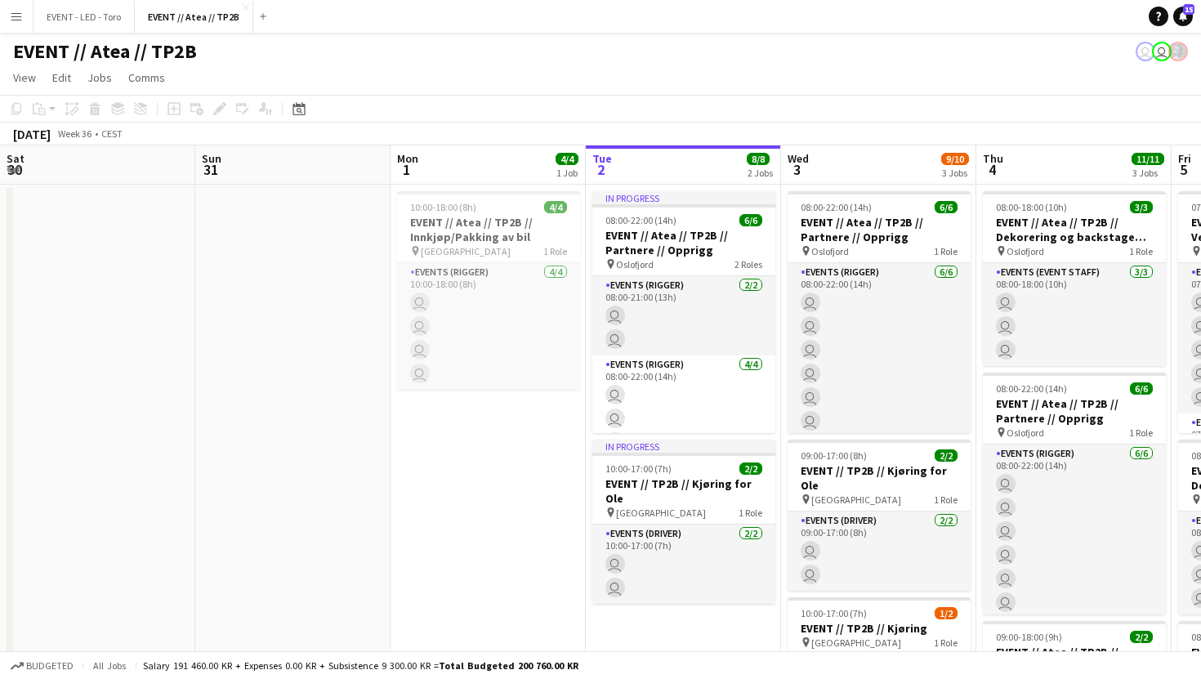 The image size is (1201, 679). Describe the element at coordinates (109, 665) in the screenshot. I see `span: All jobs` at that location.